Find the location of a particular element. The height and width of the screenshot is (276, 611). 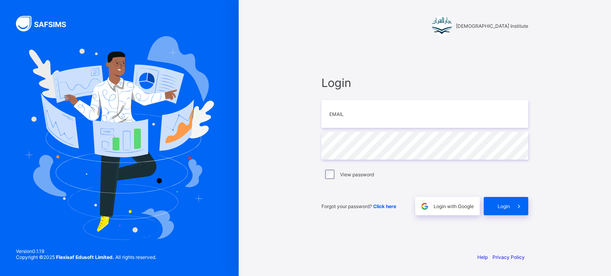

a: Help is located at coordinates (482, 257).